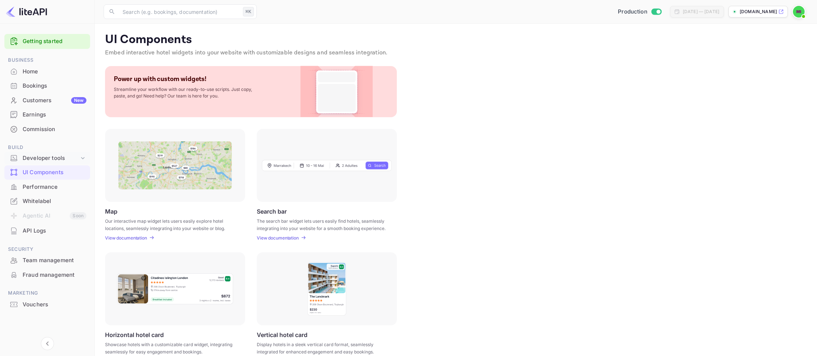 This screenshot has height=356, width=817. Describe the element at coordinates (26, 12) in the screenshot. I see `img: LiteAPI logo` at that location.